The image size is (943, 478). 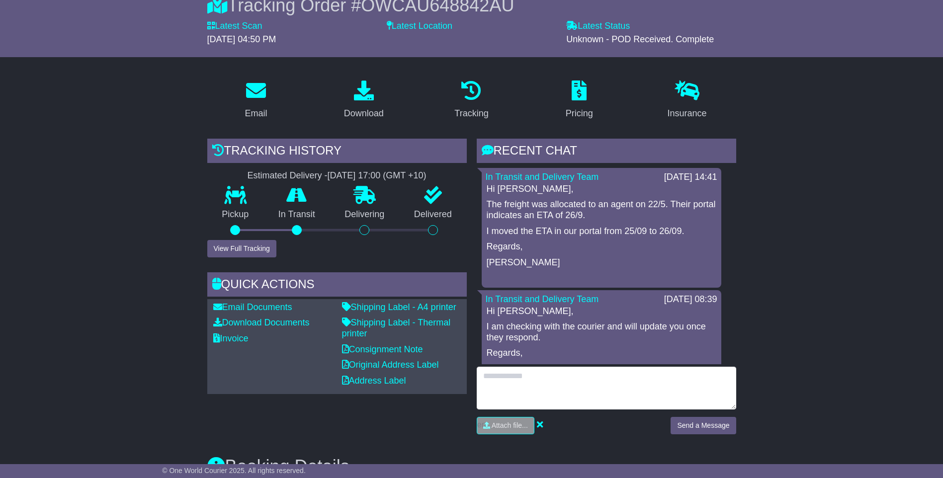 What do you see at coordinates (337, 286) in the screenshot?
I see `div: Quick Actions` at bounding box center [337, 286].